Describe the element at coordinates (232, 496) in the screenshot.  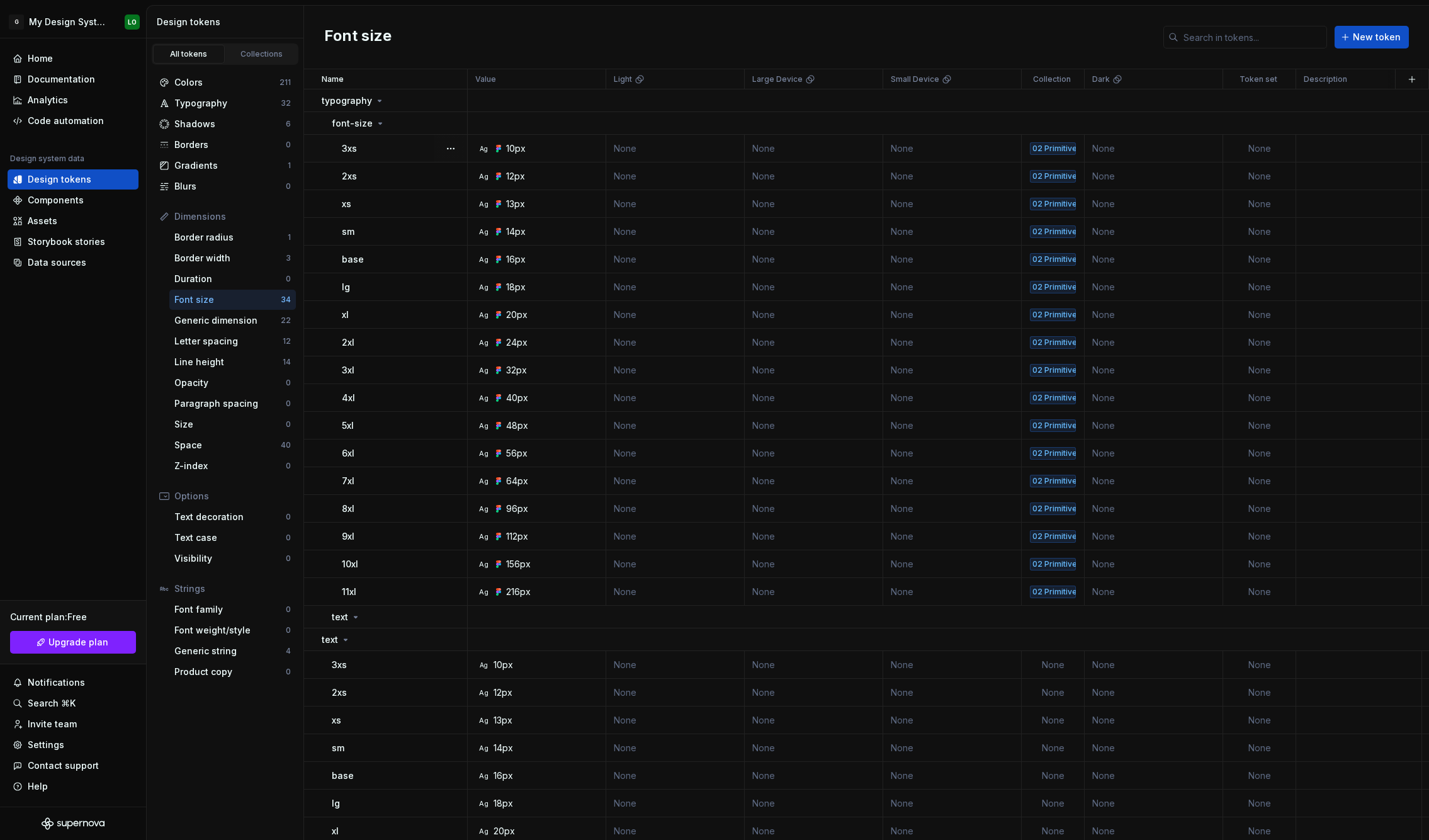
I see `div: Options` at that location.